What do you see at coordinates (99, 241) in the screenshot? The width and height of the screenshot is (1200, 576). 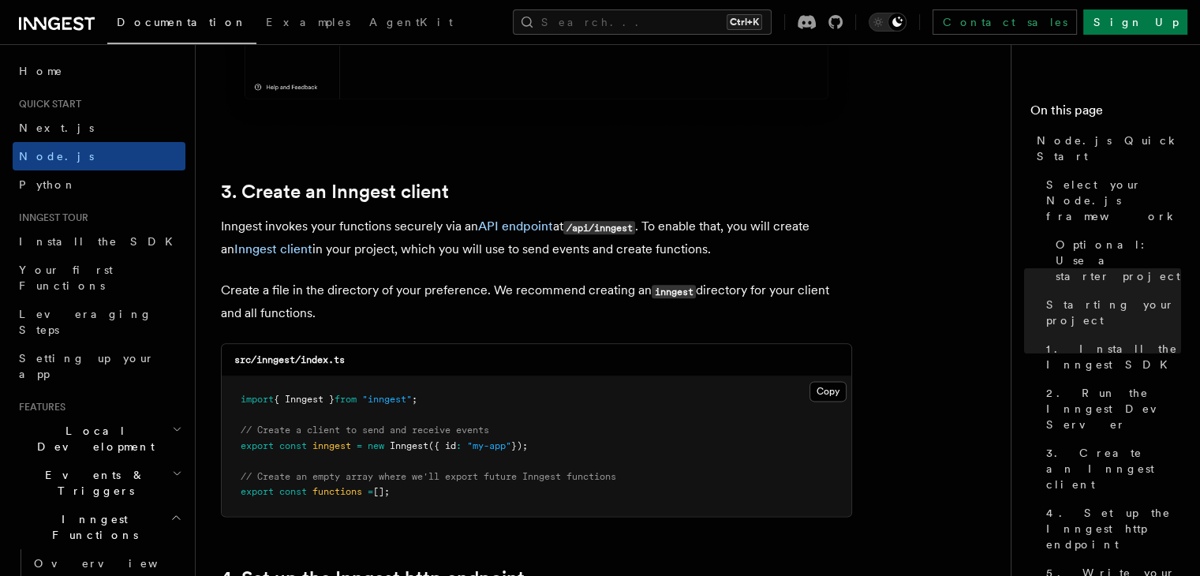 I see `a: Install the SDK` at bounding box center [99, 241].